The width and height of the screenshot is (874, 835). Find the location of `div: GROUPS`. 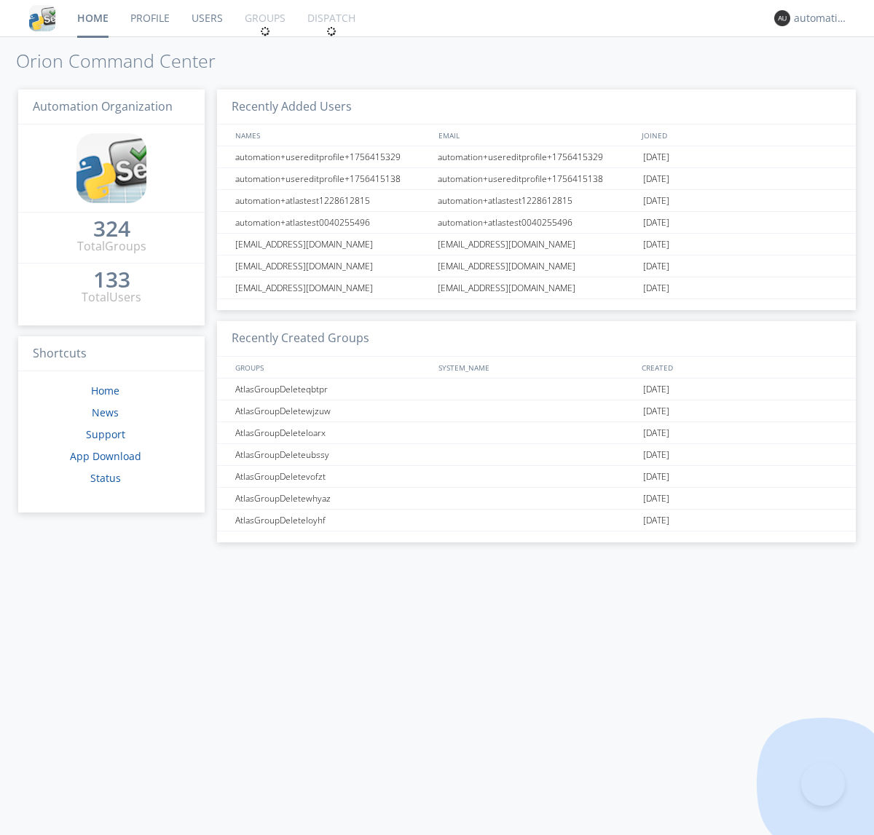

div: GROUPS is located at coordinates (331, 367).